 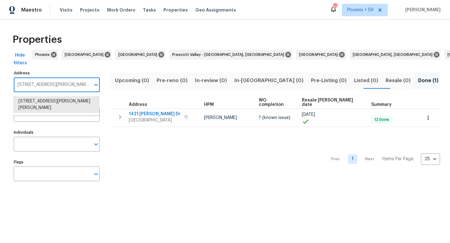 I want to click on span: Upcoming (0), so click(x=132, y=81).